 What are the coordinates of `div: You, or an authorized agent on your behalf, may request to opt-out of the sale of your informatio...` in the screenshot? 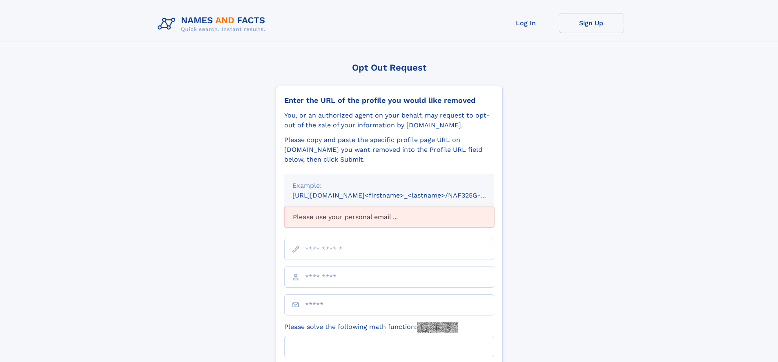 It's located at (389, 121).